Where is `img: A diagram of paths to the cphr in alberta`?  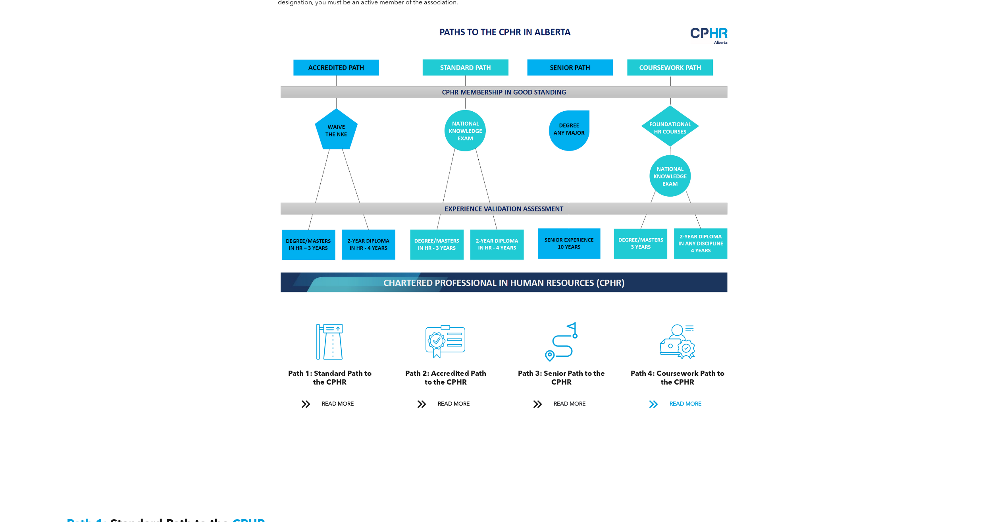 img: A diagram of paths to the cphr in alberta is located at coordinates (504, 159).